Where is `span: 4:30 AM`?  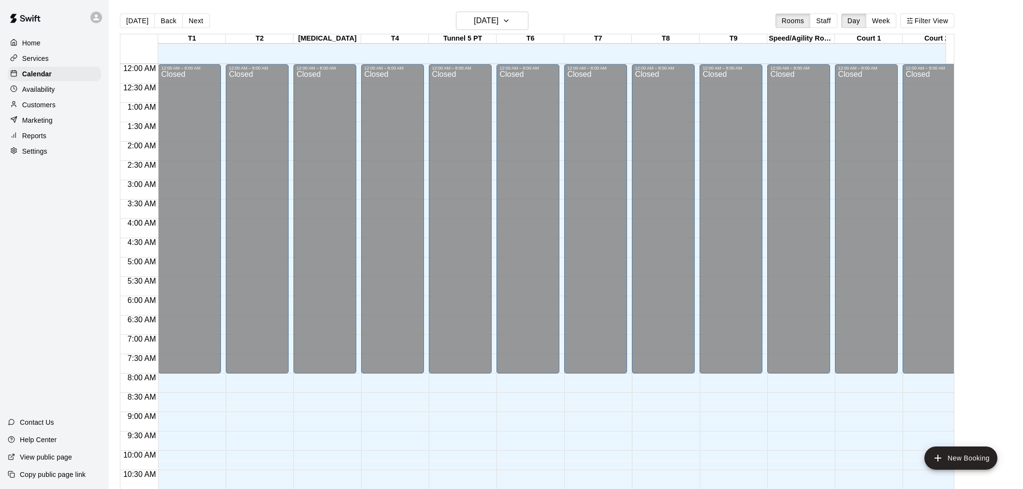
span: 4:30 AM is located at coordinates (142, 242).